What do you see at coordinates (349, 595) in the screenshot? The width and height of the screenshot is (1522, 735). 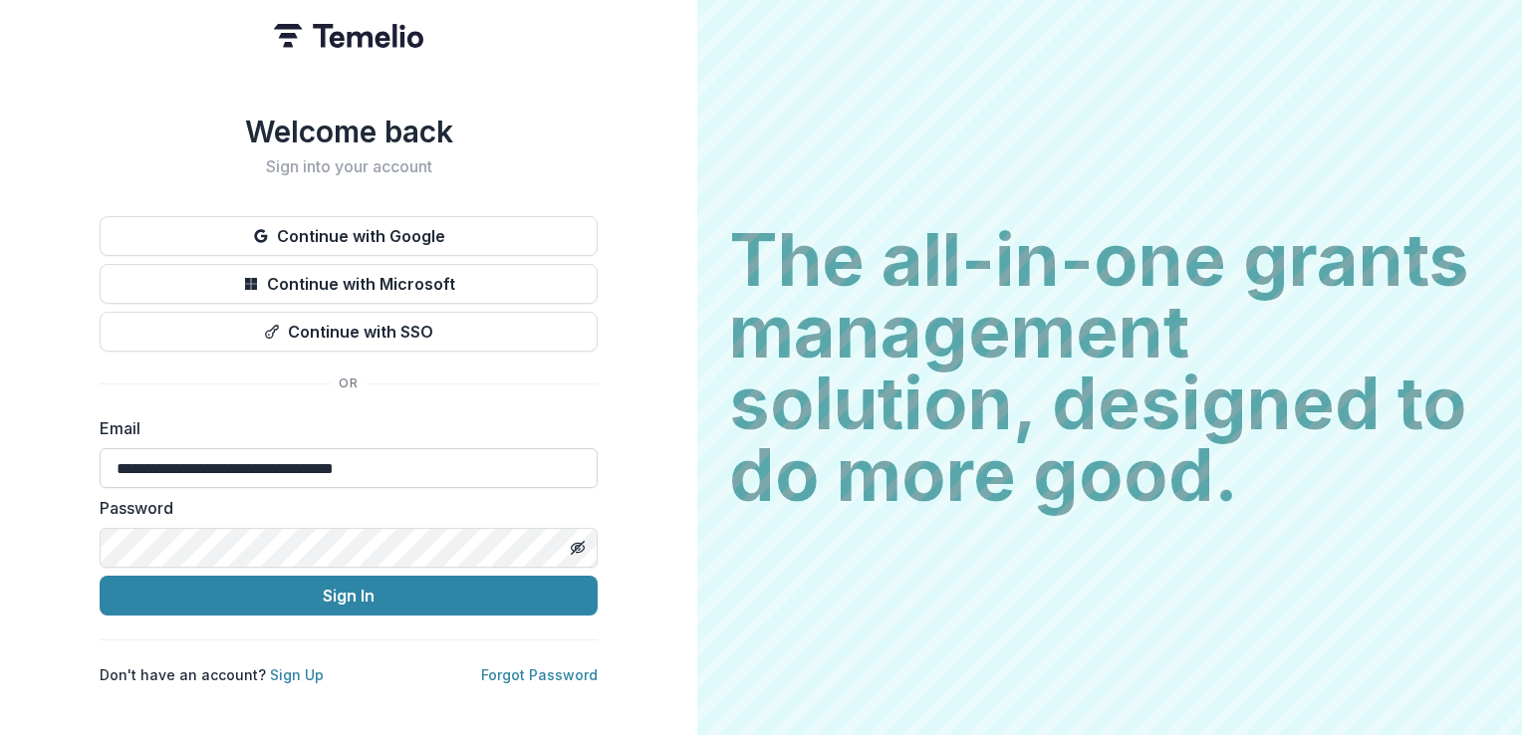 I see `button: Sign In` at bounding box center [349, 595].